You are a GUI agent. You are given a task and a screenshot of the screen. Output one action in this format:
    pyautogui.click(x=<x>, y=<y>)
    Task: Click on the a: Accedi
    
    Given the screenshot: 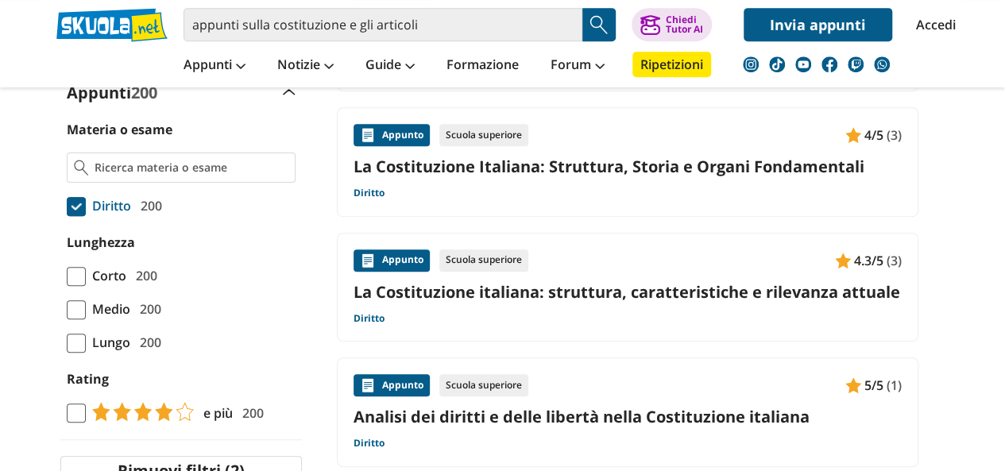 What is the action you would take?
    pyautogui.click(x=933, y=25)
    